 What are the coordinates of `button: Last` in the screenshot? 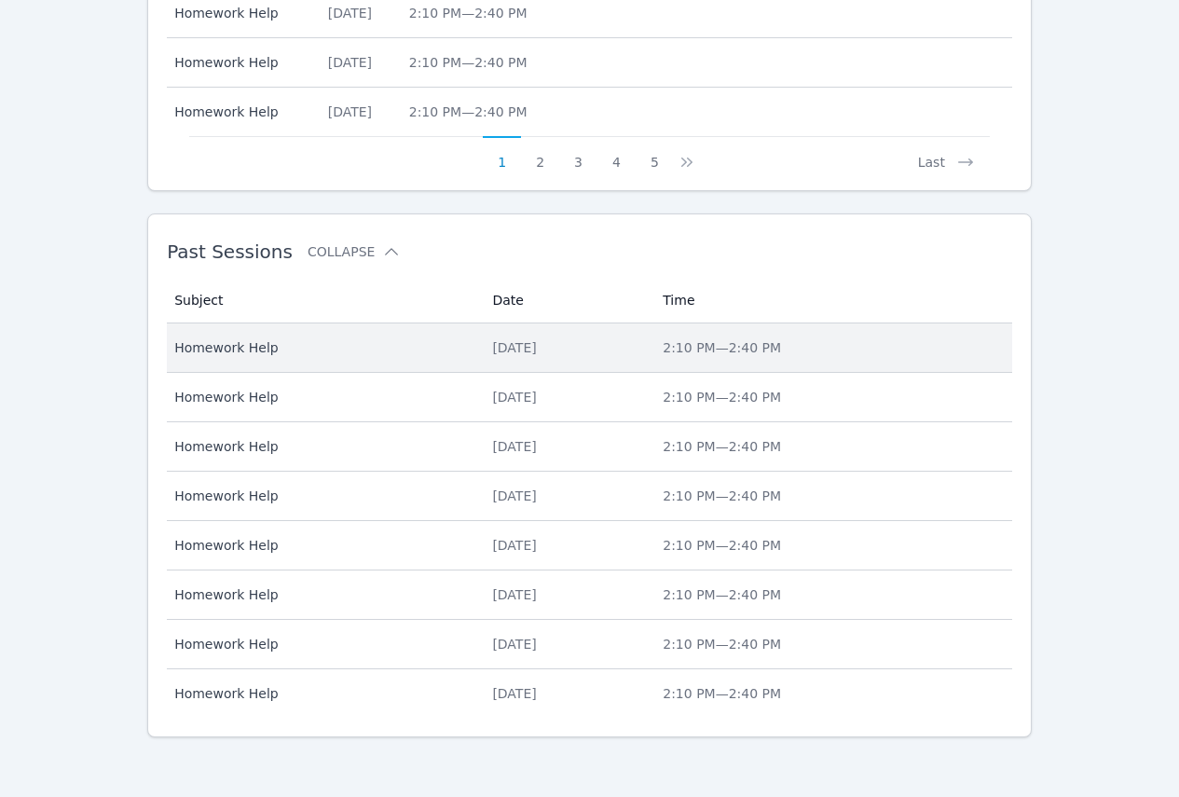 It's located at (946, 154).